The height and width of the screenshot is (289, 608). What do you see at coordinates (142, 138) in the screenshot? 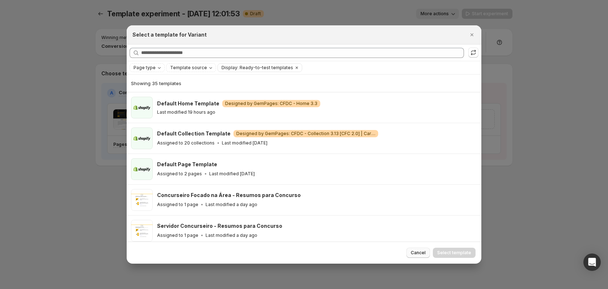
I see `img: Default Collection Template` at bounding box center [142, 138].